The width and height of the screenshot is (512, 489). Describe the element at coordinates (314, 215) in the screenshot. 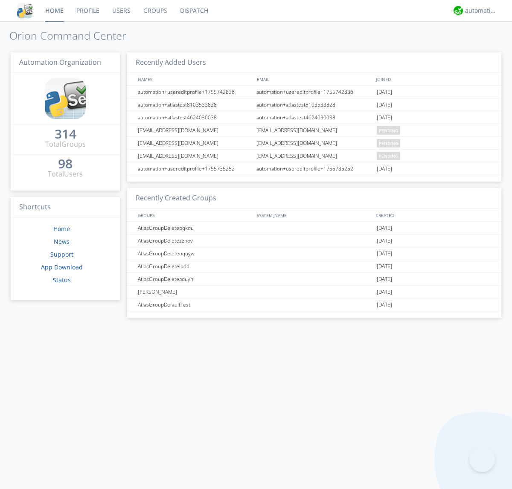

I see `div: SYSTEM_NAME` at that location.